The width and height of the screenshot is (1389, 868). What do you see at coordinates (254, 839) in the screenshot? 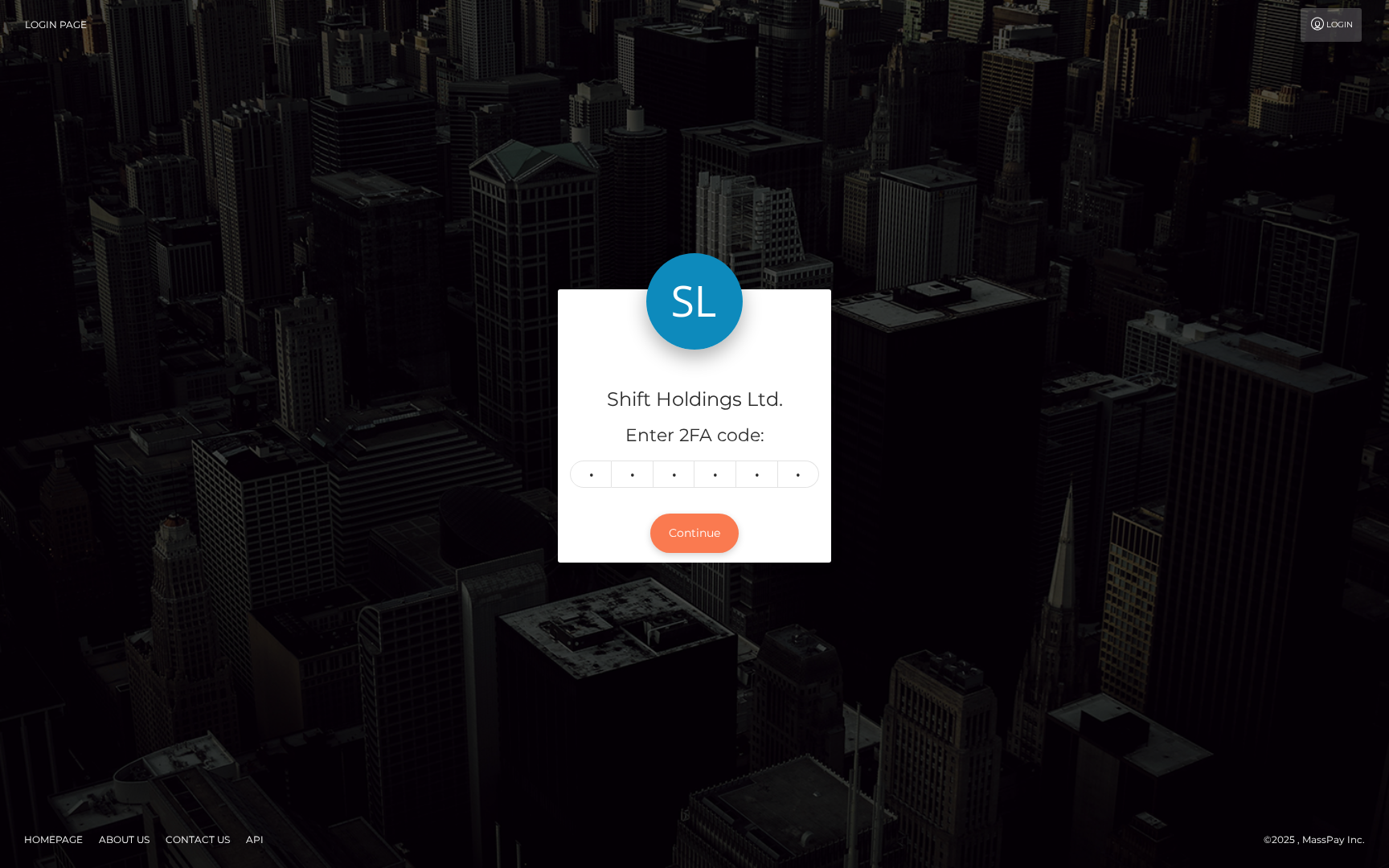
I see `a: API` at bounding box center [254, 839].